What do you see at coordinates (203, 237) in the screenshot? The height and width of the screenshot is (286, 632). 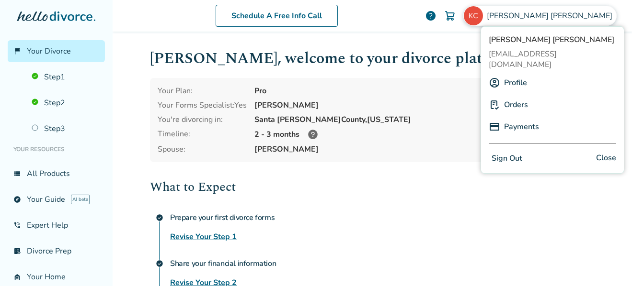 I see `a: Revise Your Step 1` at bounding box center [203, 237].